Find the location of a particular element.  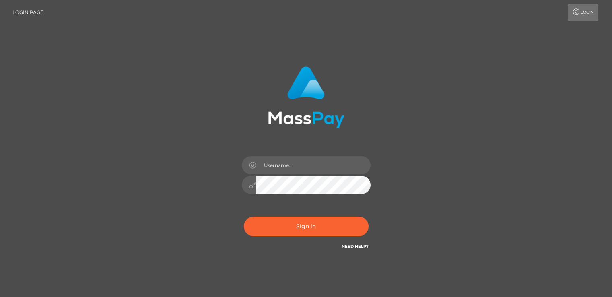

input: Username... is located at coordinates (313, 165).